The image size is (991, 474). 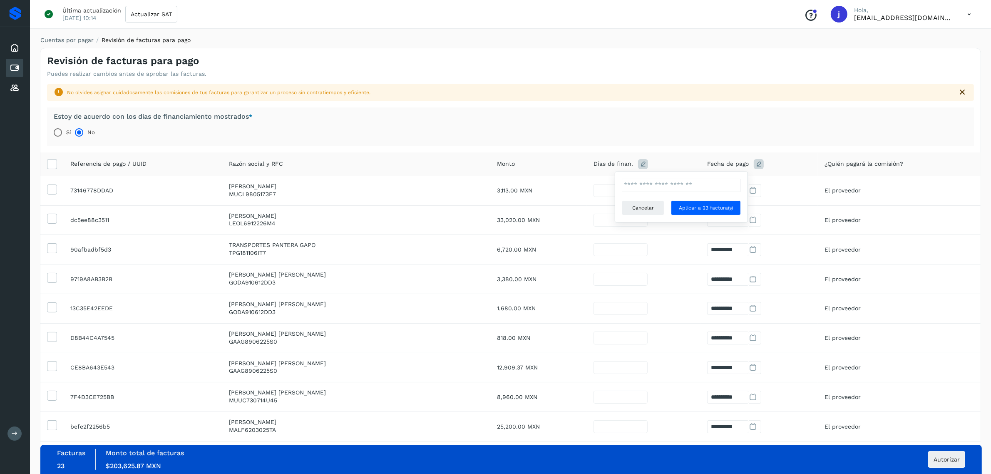 I want to click on span: be0d3e27-4ef7-44df-bba3-befe2f2256b5, so click(x=90, y=426).